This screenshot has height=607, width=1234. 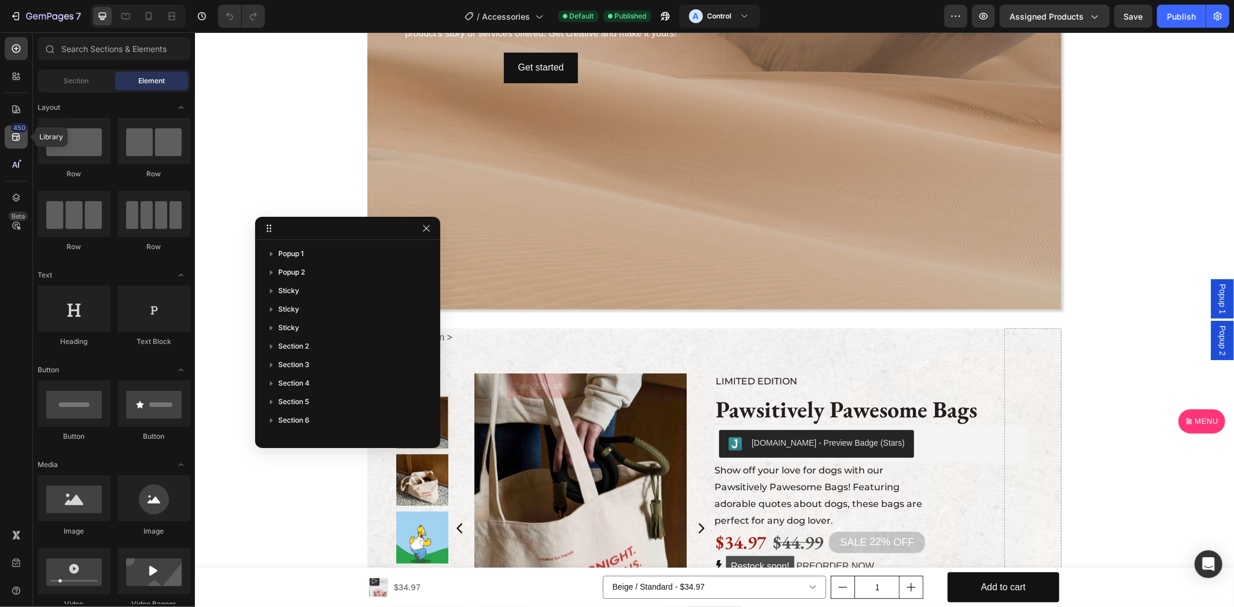 What do you see at coordinates (564, 534) in the screenshot?
I see `mark: Restock soon!` at bounding box center [564, 534].